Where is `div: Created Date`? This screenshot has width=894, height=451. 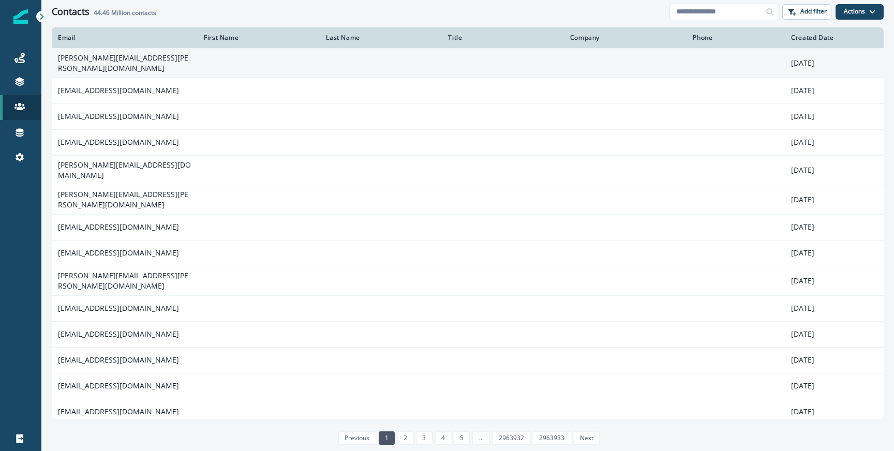
div: Created Date is located at coordinates (834, 38).